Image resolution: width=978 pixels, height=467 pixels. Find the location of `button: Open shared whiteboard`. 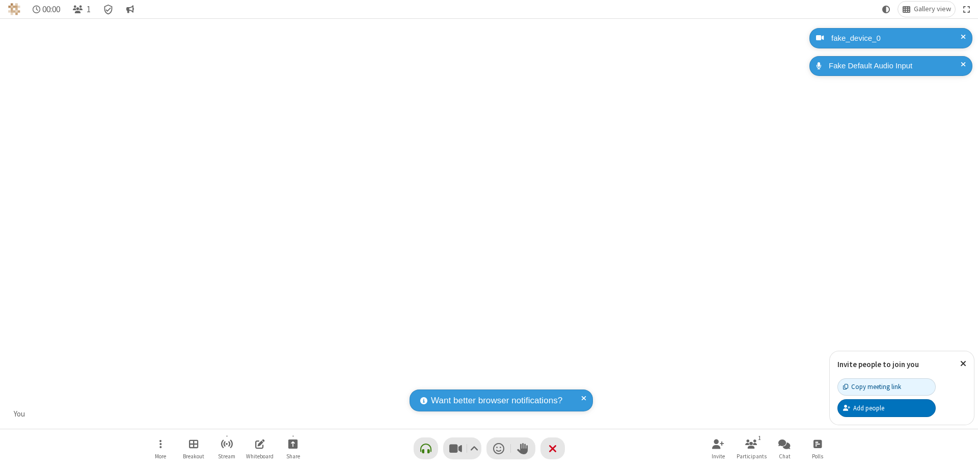

button: Open shared whiteboard is located at coordinates (260, 448).